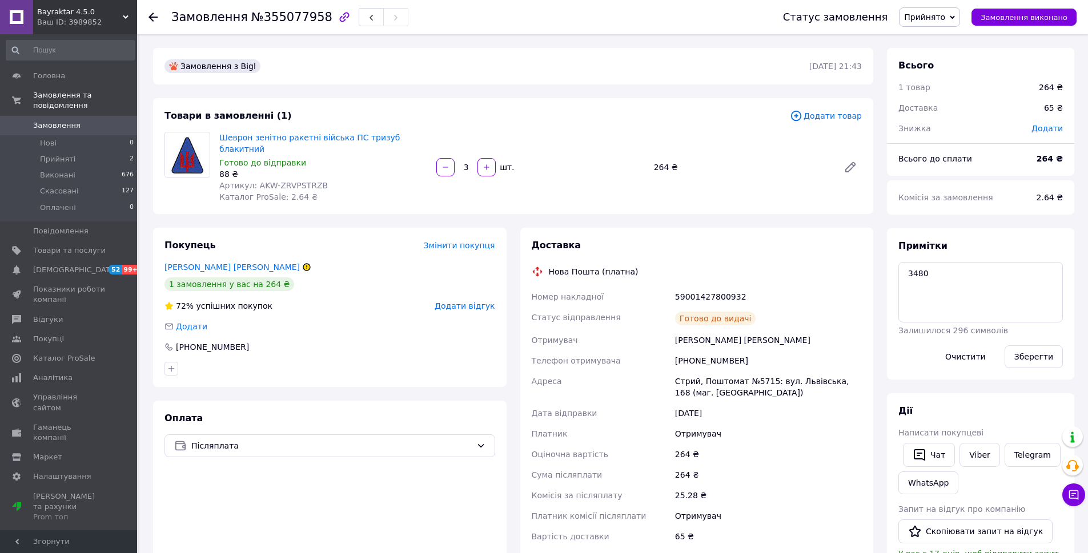 The height and width of the screenshot is (553, 1088). Describe the element at coordinates (768, 496) in the screenshot. I see `div: 25.28 ₴` at that location.